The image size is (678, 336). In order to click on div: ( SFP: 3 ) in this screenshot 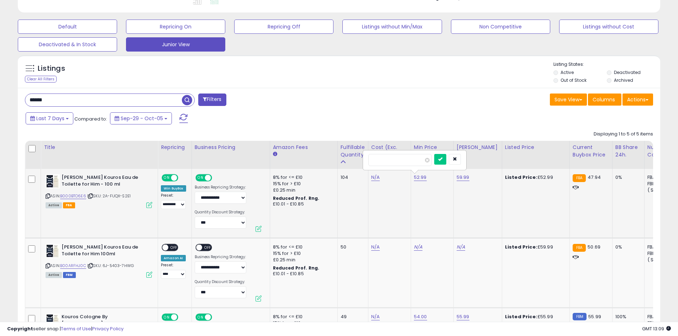, I will do `click(659, 190)`.